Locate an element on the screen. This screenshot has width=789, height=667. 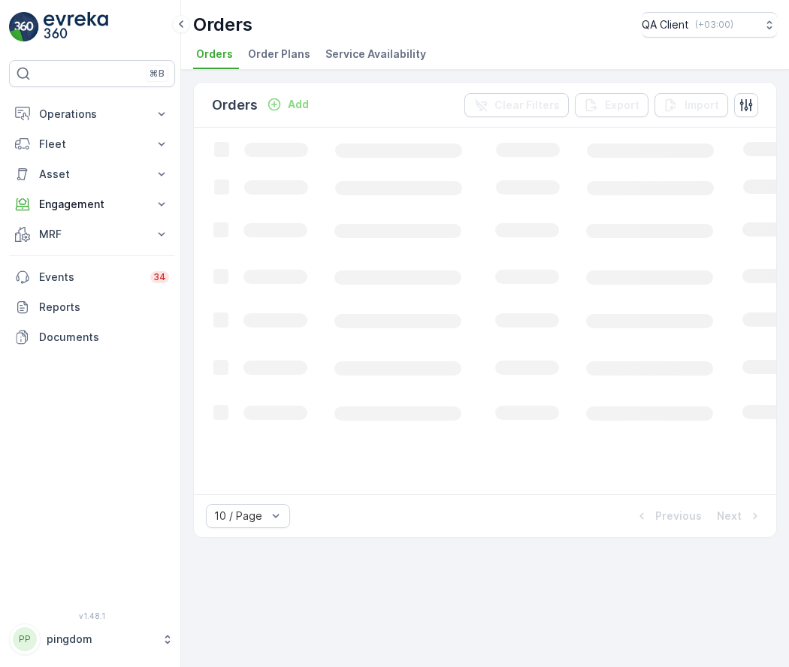
button: Operations is located at coordinates (92, 114).